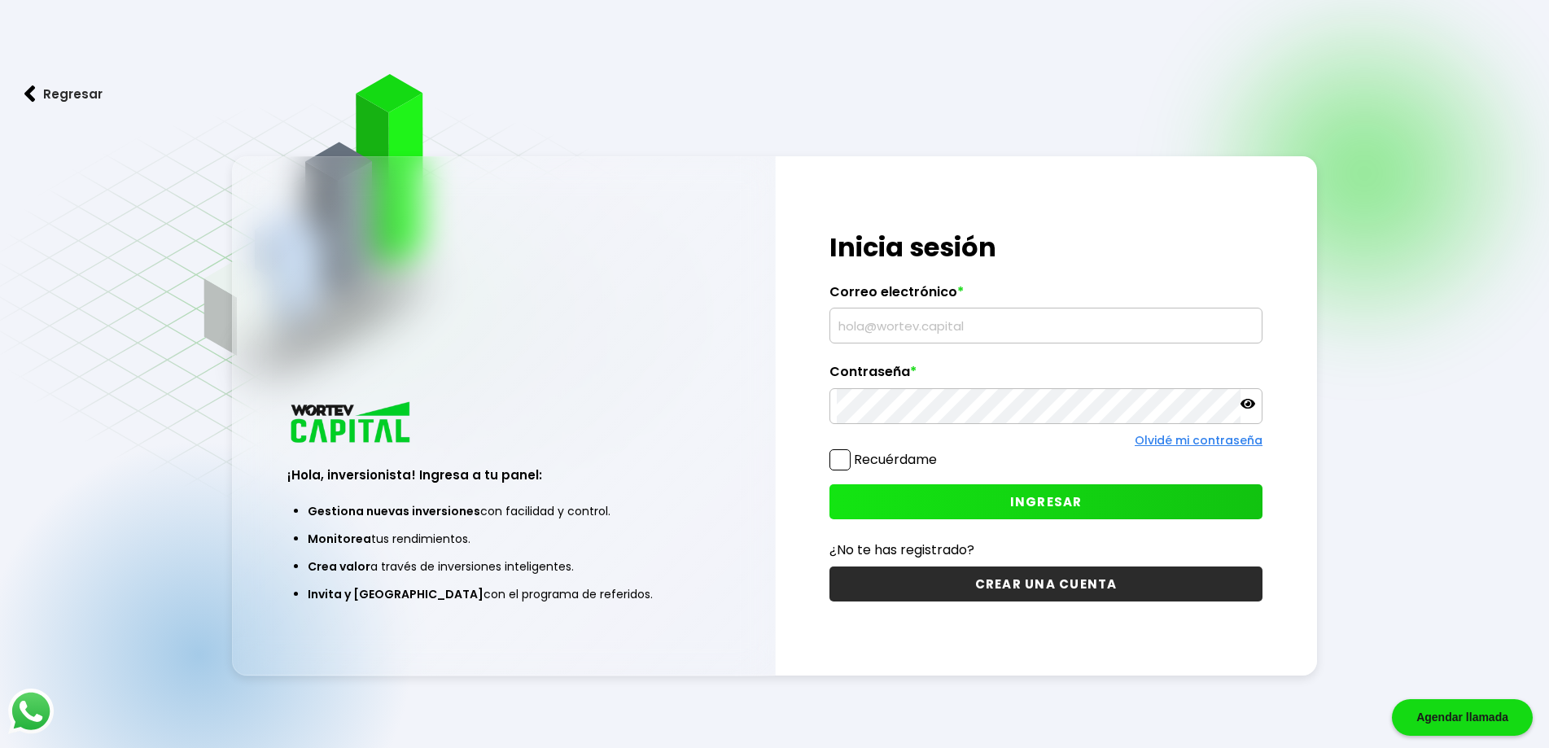  What do you see at coordinates (895, 459) in the screenshot?
I see `label: Recuérdame` at bounding box center [895, 459].